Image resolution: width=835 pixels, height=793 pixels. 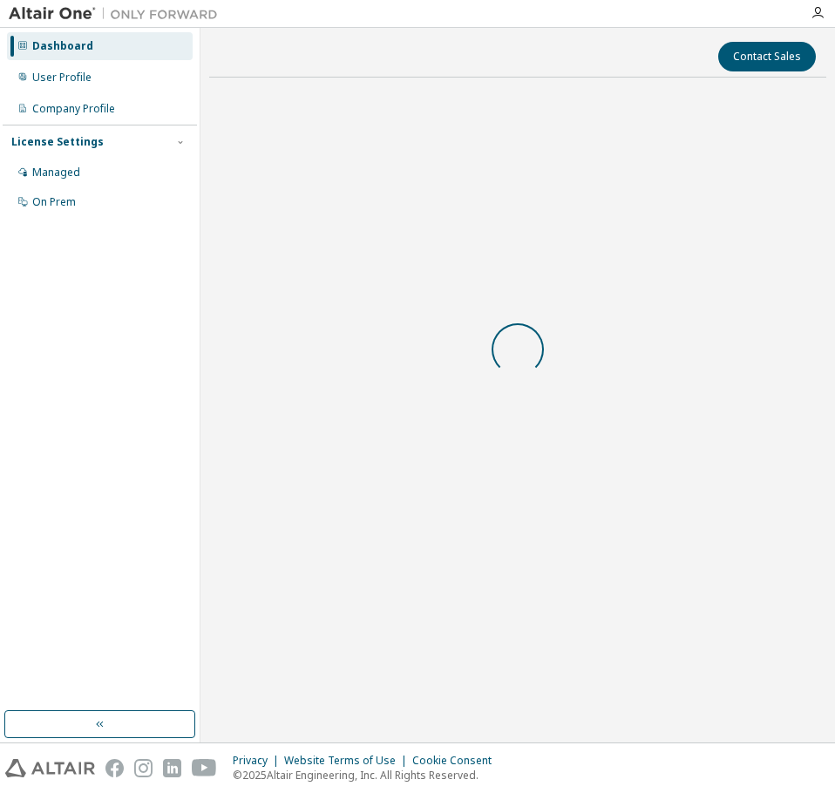 What do you see at coordinates (63, 46) in the screenshot?
I see `div: Dashboard` at bounding box center [63, 46].